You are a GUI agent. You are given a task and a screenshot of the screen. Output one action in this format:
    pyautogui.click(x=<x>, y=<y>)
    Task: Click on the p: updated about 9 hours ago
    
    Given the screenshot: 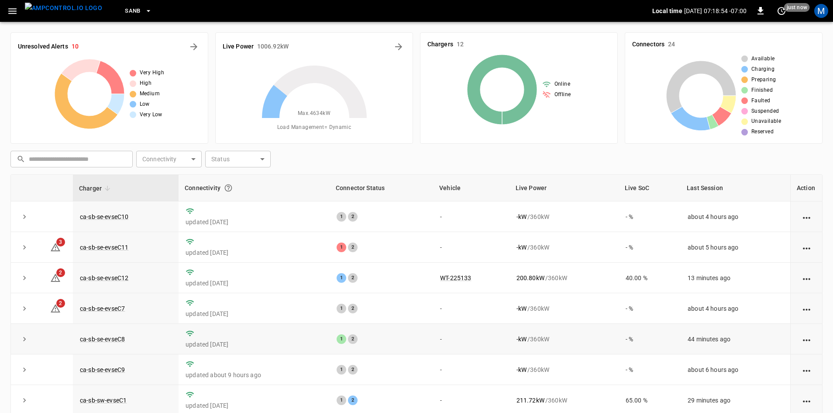 What is the action you would take?
    pyautogui.click(x=254, y=375)
    